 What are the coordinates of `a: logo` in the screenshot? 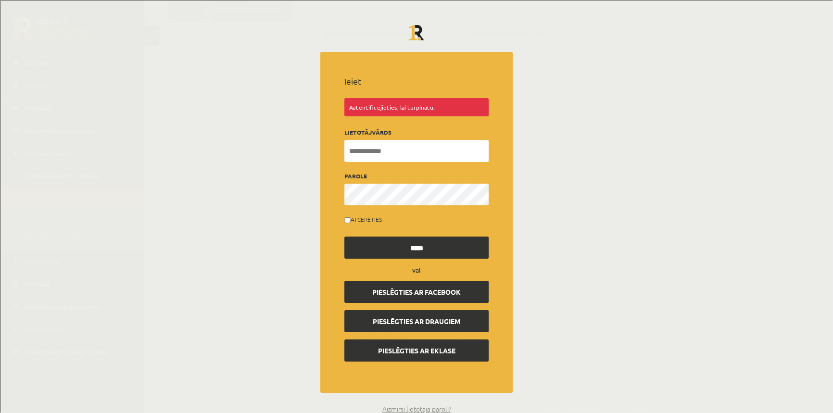 It's located at (416, 32).